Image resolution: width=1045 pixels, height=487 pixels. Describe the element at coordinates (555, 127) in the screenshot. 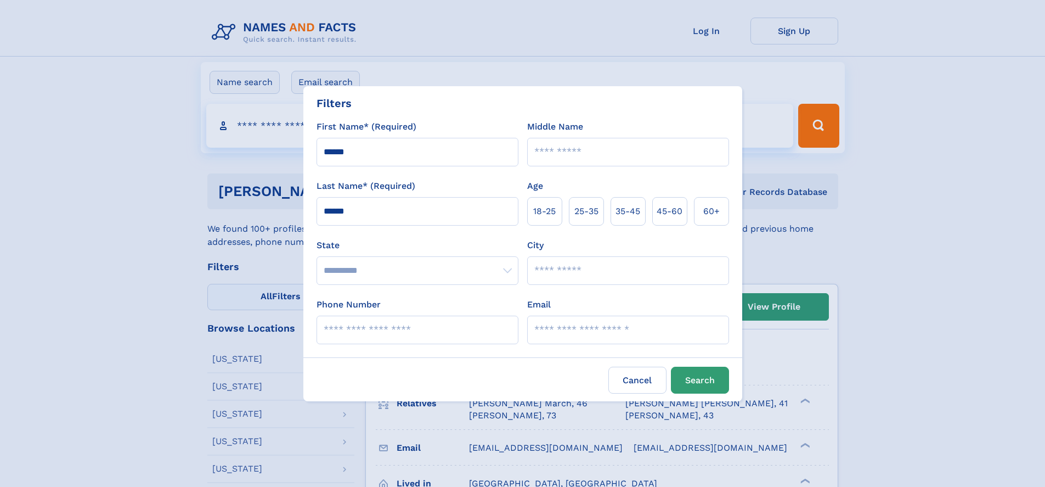

I see `label: Middle Name` at that location.